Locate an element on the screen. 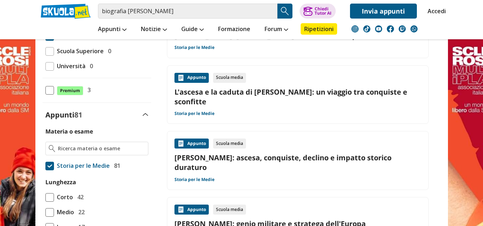 This screenshot has width=483, height=226. img: tiktok is located at coordinates (367, 29).